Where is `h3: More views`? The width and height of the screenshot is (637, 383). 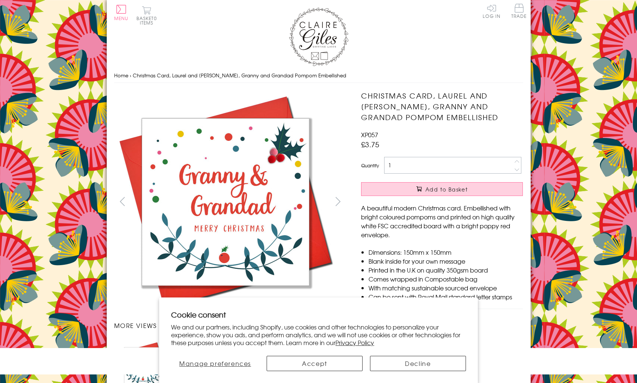
h3: More views is located at coordinates (230, 325).